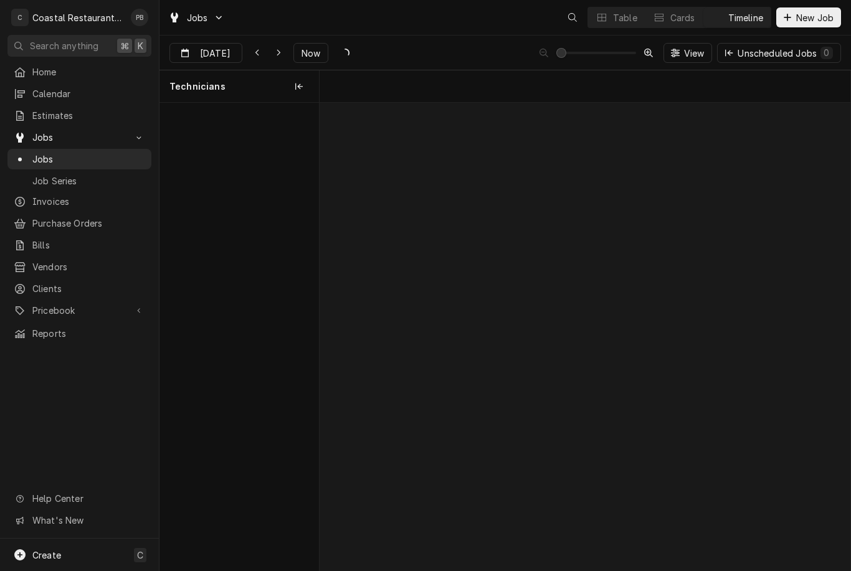 The width and height of the screenshot is (851, 571). I want to click on span: Now, so click(311, 53).